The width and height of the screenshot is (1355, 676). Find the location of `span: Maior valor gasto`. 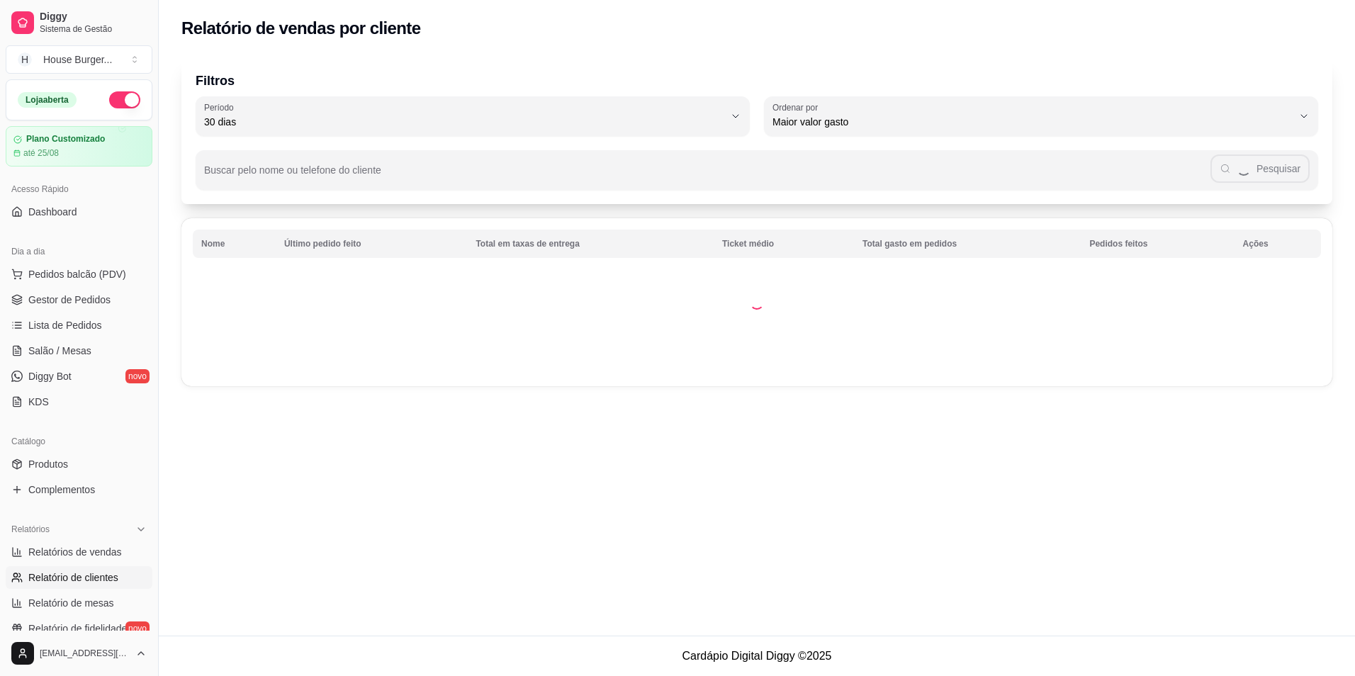

span: Maior valor gasto is located at coordinates (1032, 122).